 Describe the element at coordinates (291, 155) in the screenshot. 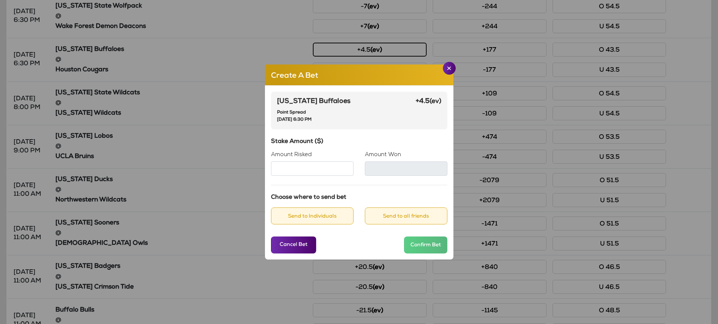

I see `label: Amount Risked` at that location.